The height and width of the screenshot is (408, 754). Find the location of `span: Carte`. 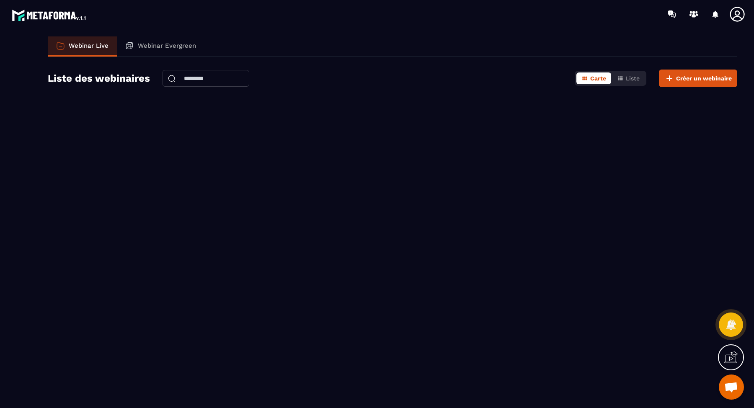

span: Carte is located at coordinates (598, 78).